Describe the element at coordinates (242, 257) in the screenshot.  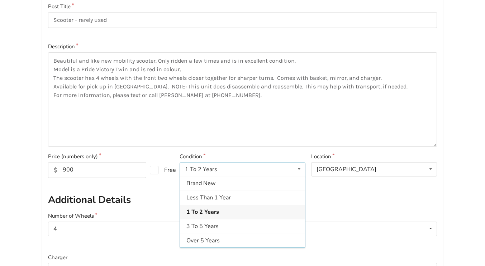
I see `label: Charger` at that location.